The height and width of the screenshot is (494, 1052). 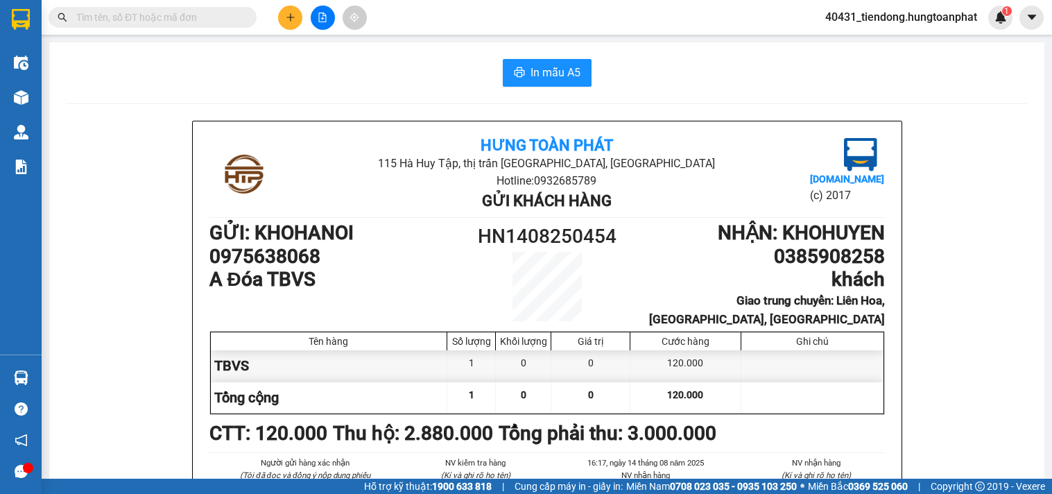 I want to click on button: caret-down, so click(x=1031, y=17).